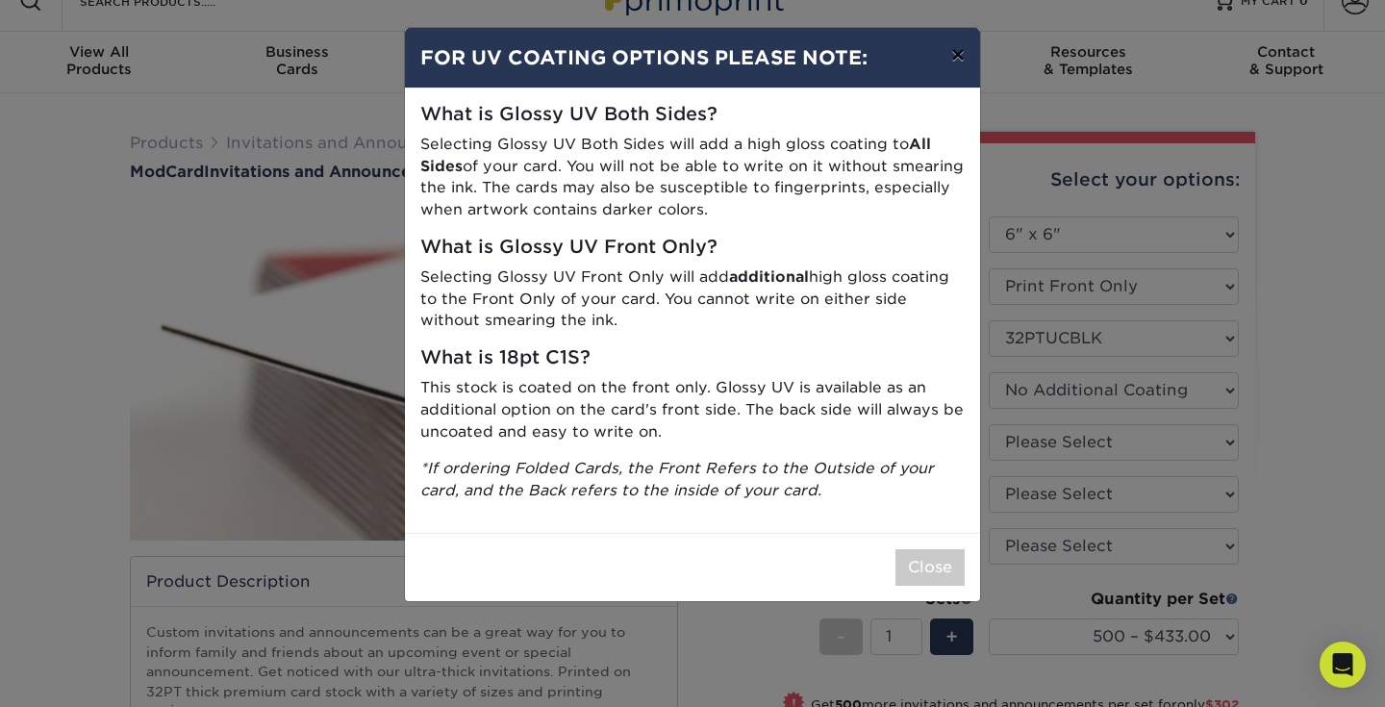 The height and width of the screenshot is (707, 1385). What do you see at coordinates (693, 58) in the screenshot?
I see `h4: FOR UV COATING OPTIONS PLEASE NOTE:` at bounding box center [693, 58].